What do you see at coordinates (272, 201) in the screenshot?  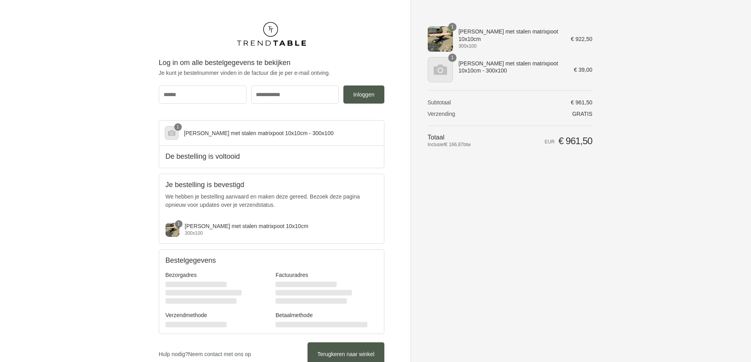 I see `p: We hebben je bestelling aanvaard en maken deze gereed. Bezoek deze pagina opnieuw voor updates ov...` at bounding box center [272, 201].